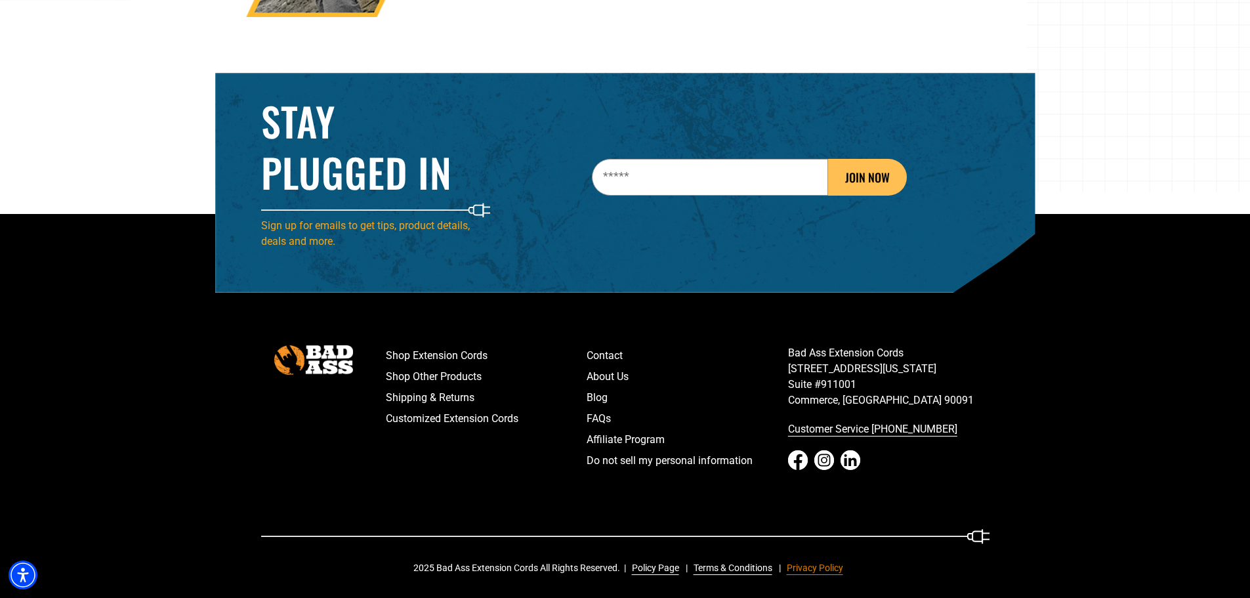  What do you see at coordinates (850, 460) in the screenshot?
I see `a: LinkedIn - open in a new tab` at bounding box center [850, 460].